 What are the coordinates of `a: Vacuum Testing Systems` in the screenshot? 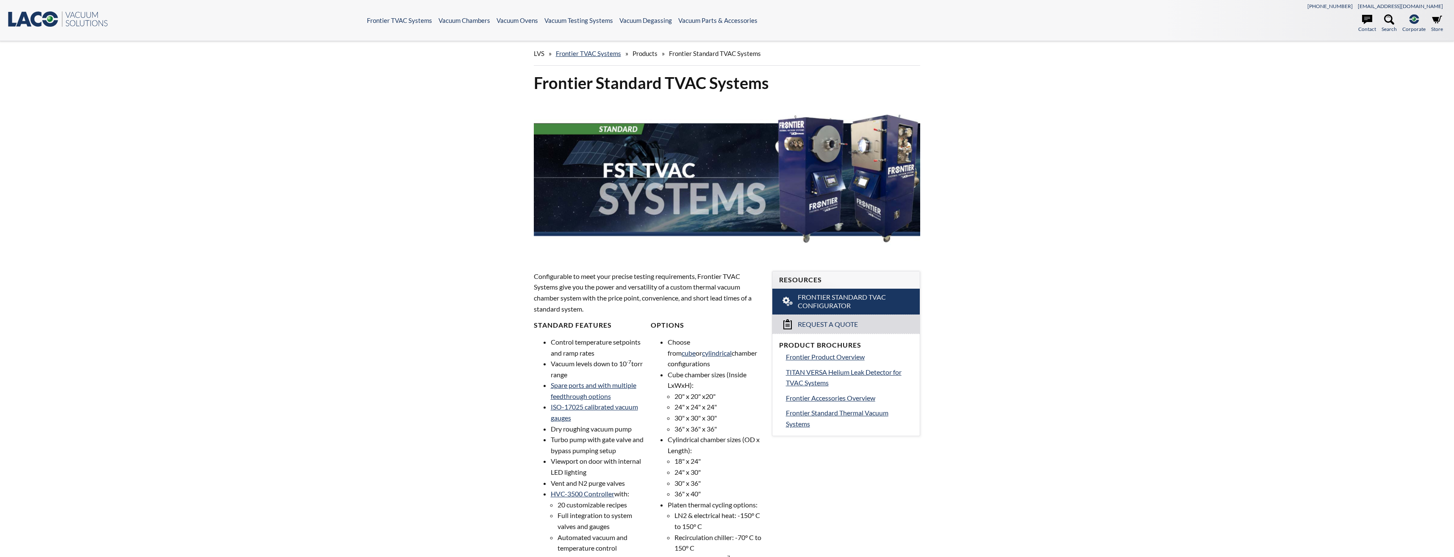 It's located at (579, 20).